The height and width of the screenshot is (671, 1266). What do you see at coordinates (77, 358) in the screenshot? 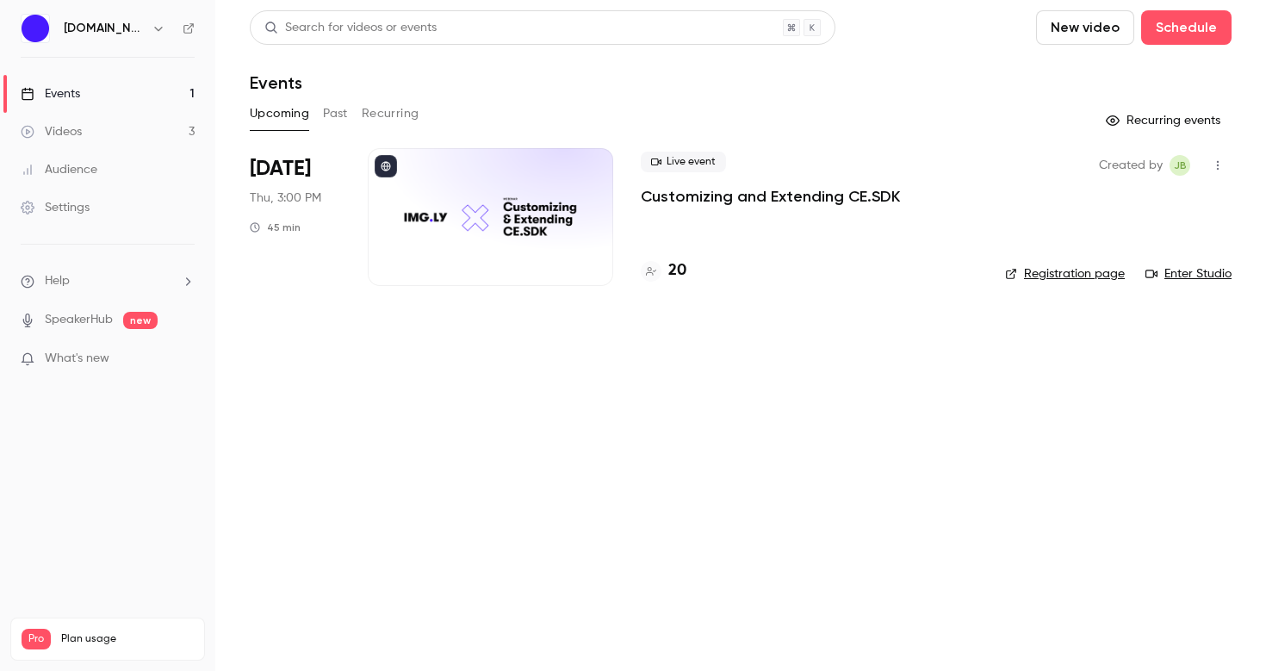
I see `span: What's new` at bounding box center [77, 358].